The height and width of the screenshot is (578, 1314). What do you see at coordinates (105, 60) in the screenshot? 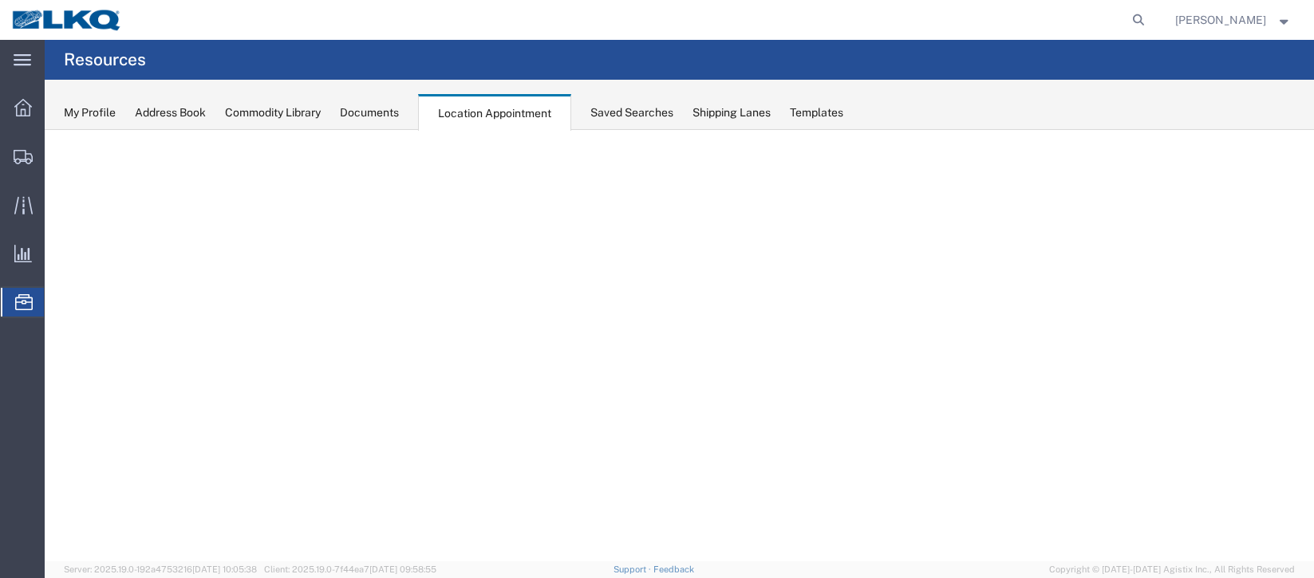
I see `h4: Resources` at bounding box center [105, 60].